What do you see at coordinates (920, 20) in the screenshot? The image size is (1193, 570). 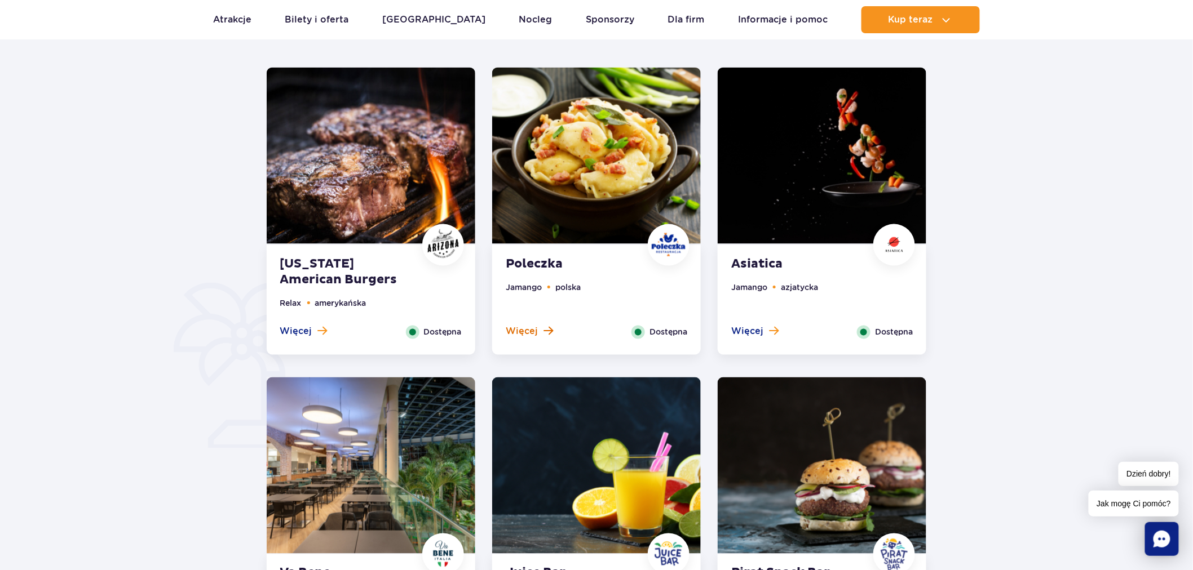 I see `button: Kup teraz` at bounding box center [920, 20].